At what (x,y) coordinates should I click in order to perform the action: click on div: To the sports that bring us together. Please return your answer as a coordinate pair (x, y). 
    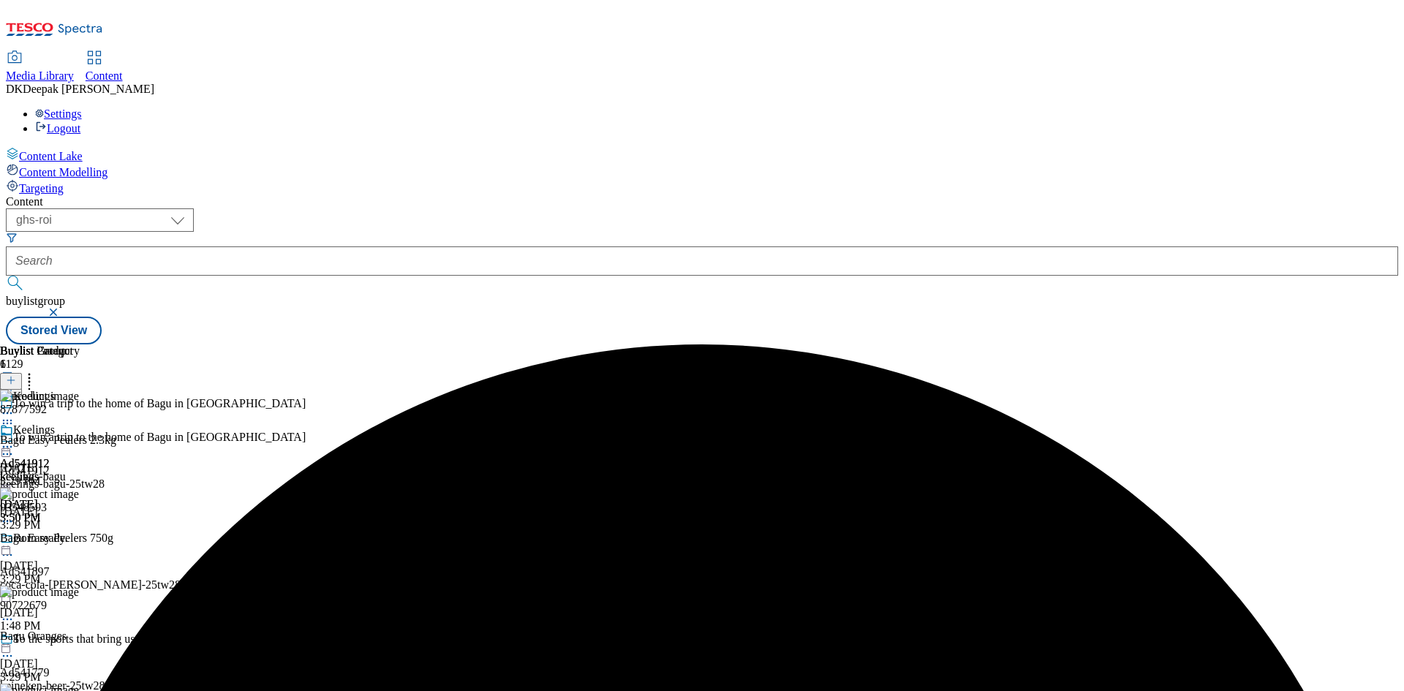
    Looking at the image, I should click on (94, 639).